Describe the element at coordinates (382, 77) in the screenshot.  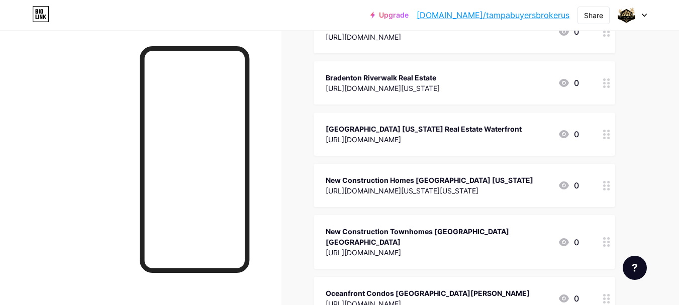
I see `div: Bradenton Riverwalk Real Estate` at that location.